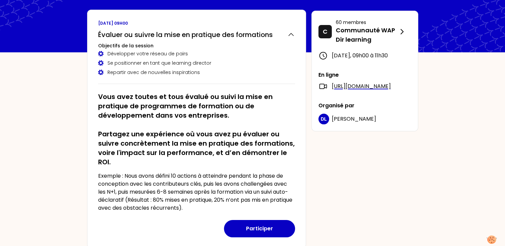 The width and height of the screenshot is (505, 246). I want to click on p: Exemple : Nous avons défini 10 actions à atteindre pendant la phase de conception avec les contri..., so click(197, 192).